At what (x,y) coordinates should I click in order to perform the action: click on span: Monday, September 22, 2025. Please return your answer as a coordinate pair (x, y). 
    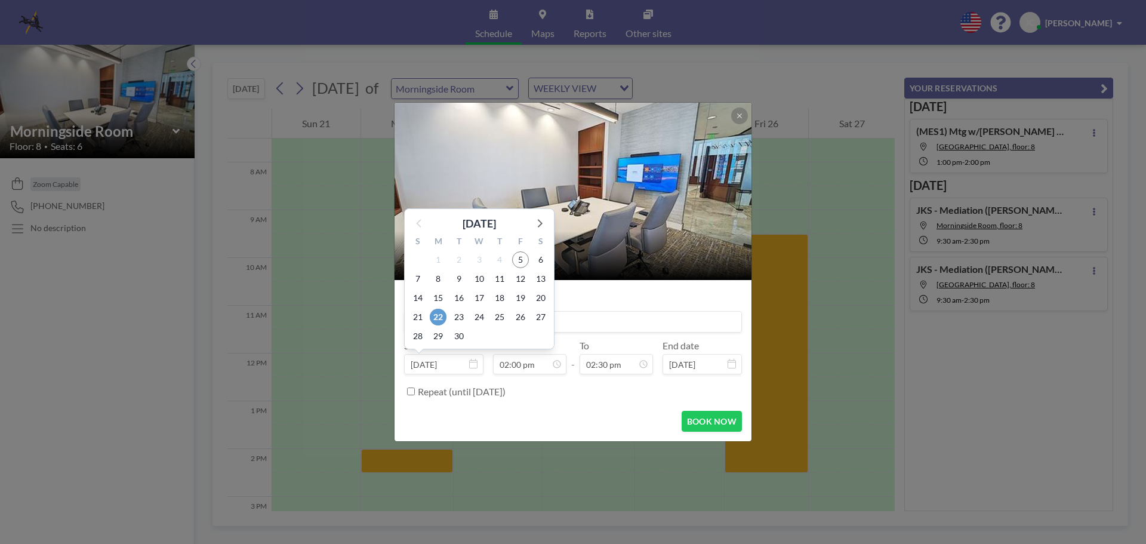
    Looking at the image, I should click on (438, 317).